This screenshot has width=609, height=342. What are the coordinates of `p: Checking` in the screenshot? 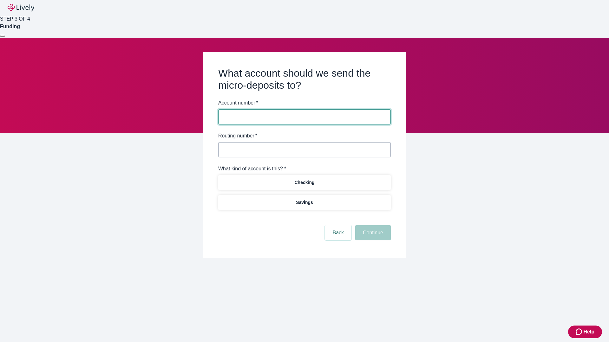 It's located at (304, 183).